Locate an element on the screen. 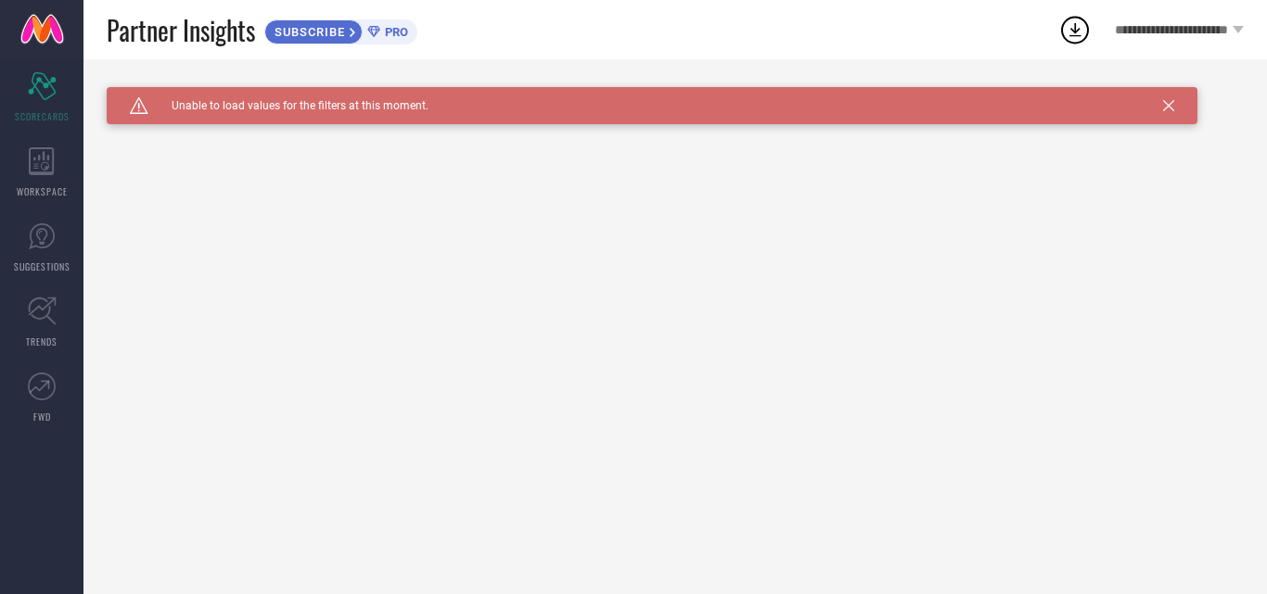  span: TRENDS is located at coordinates (42, 341).